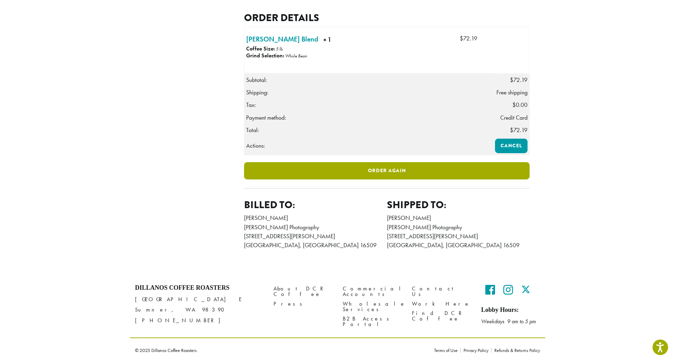  Describe the element at coordinates (441, 292) in the screenshot. I see `a: Contact Us` at that location.